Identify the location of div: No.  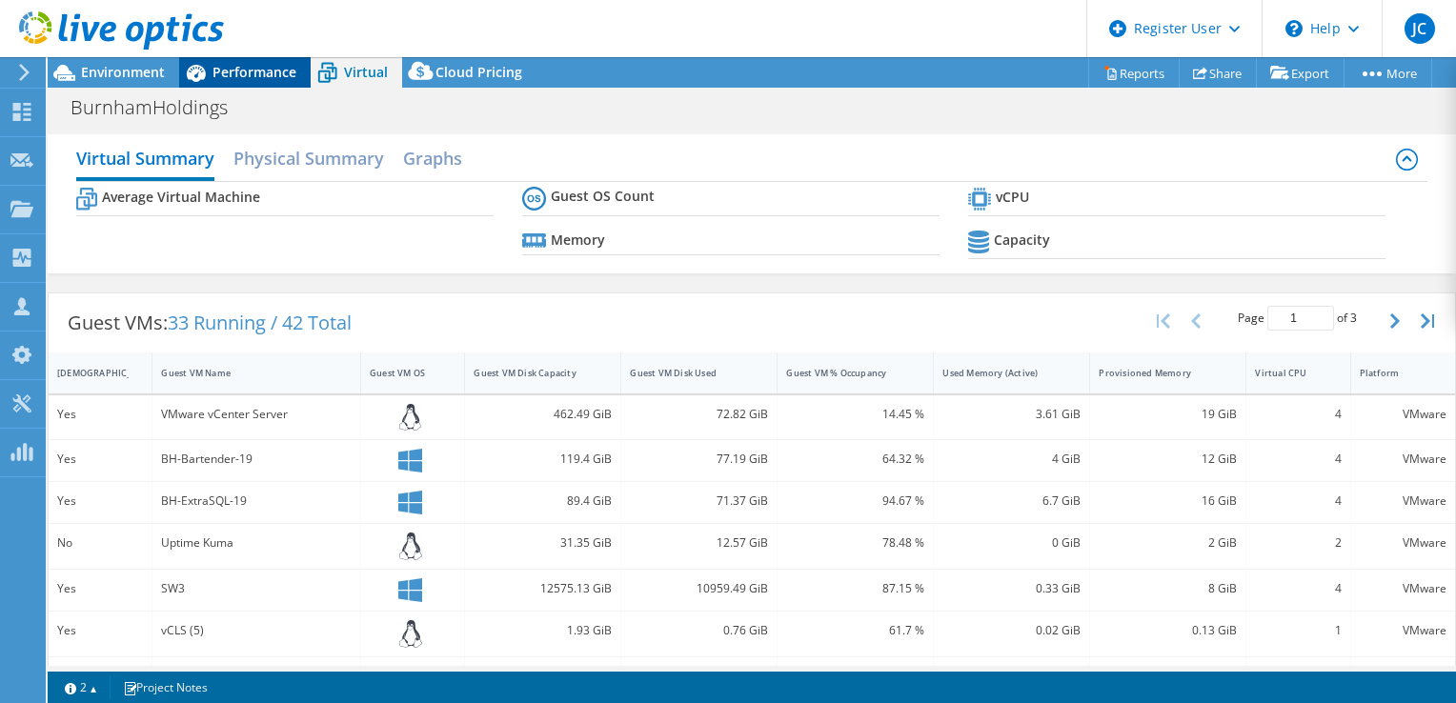
(100, 543).